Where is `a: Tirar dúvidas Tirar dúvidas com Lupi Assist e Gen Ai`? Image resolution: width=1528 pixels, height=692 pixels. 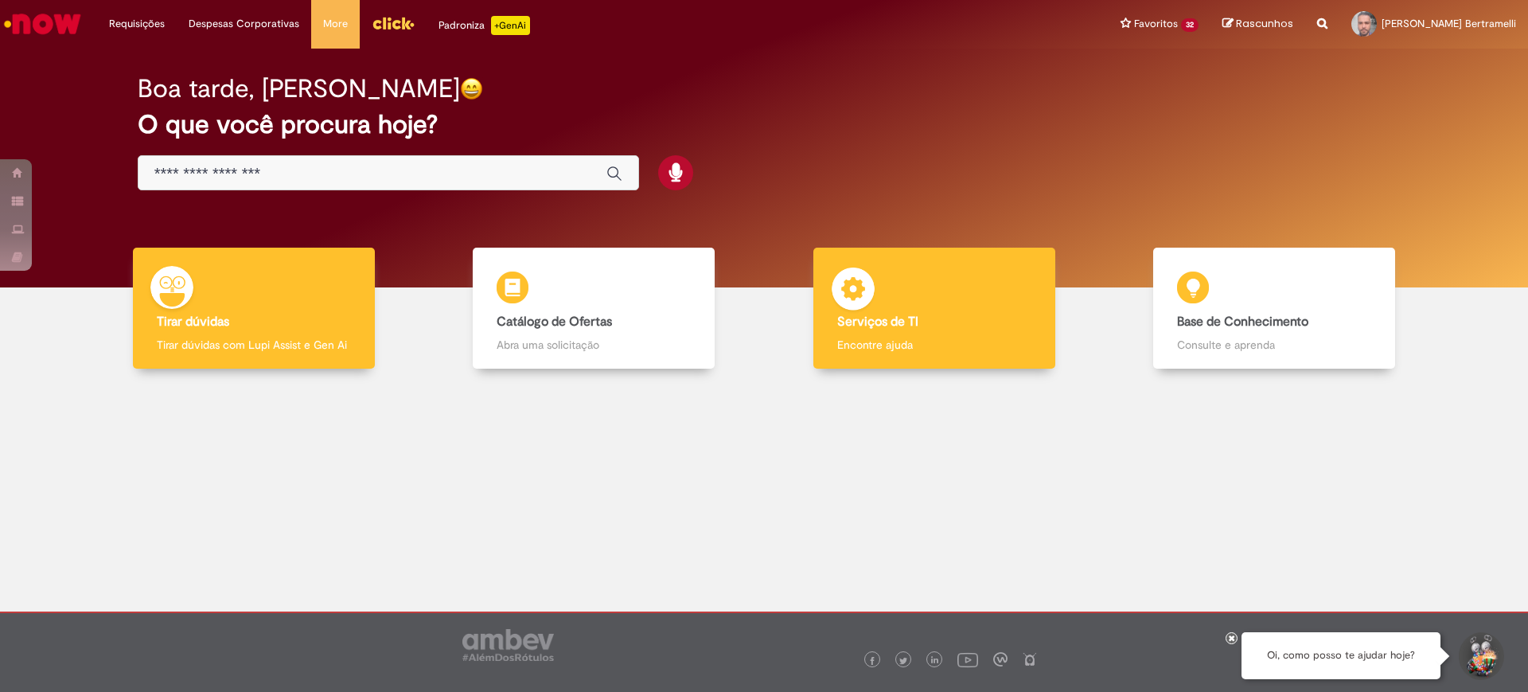
a: Tirar dúvidas Tirar dúvidas com Lupi Assist e Gen Ai is located at coordinates (254, 308).